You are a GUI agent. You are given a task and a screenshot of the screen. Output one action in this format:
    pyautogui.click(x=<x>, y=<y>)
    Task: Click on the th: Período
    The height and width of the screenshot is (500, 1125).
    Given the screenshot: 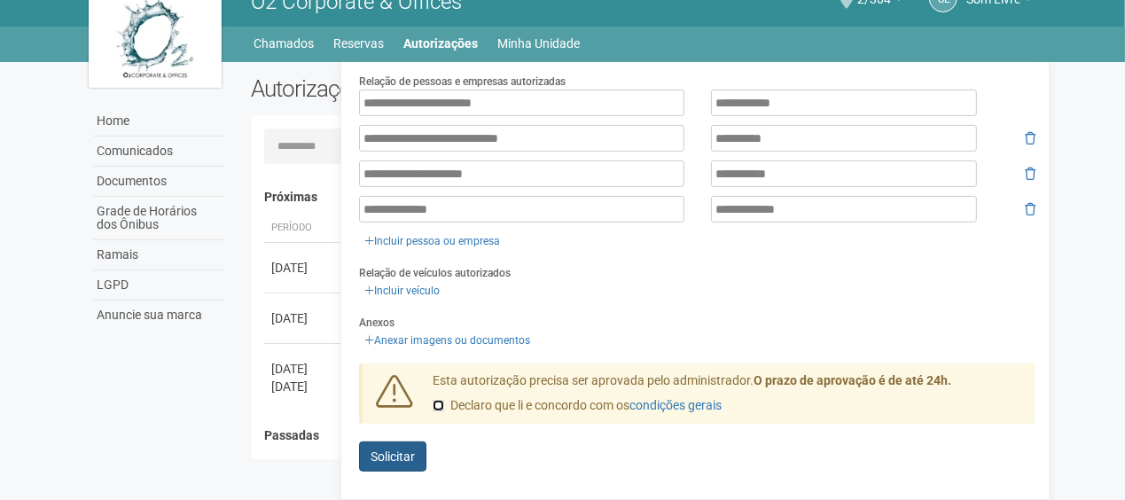 What is the action you would take?
    pyautogui.click(x=304, y=228)
    